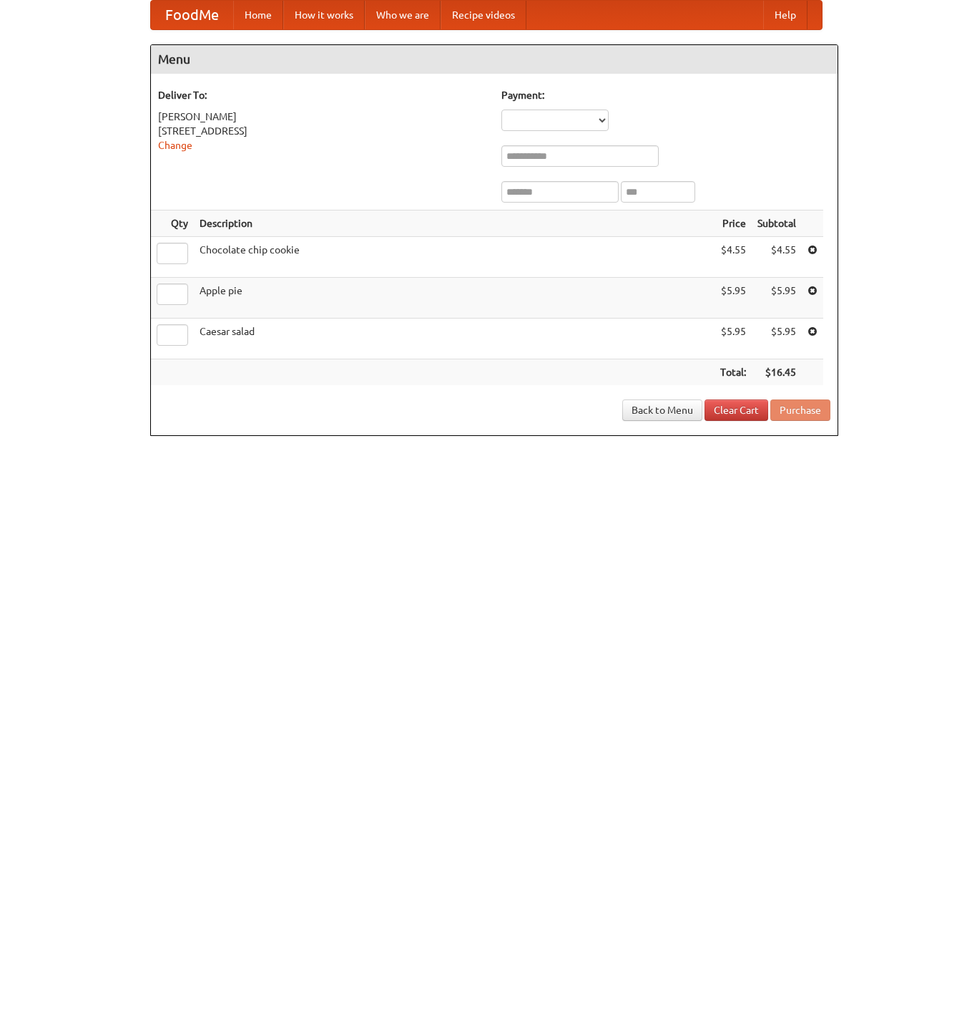 This screenshot has width=972, height=1013. Describe the element at coordinates (666, 95) in the screenshot. I see `h5: Payment:` at that location.